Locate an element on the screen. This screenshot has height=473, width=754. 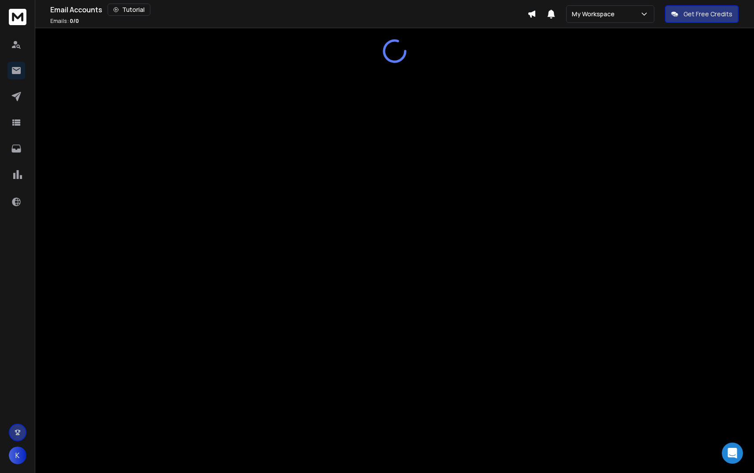
button: Get Free Credits is located at coordinates (702, 14).